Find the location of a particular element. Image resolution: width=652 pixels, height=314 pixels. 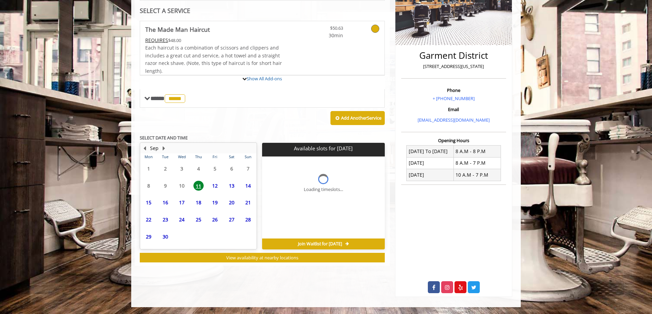

td: Select day19 is located at coordinates (215, 203).